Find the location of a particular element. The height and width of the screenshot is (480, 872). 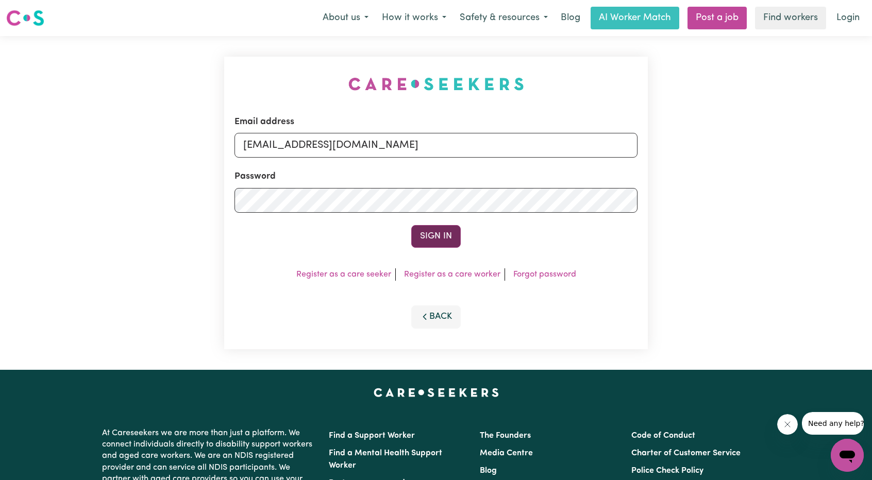

a: Register as a care seeker is located at coordinates (344, 275).